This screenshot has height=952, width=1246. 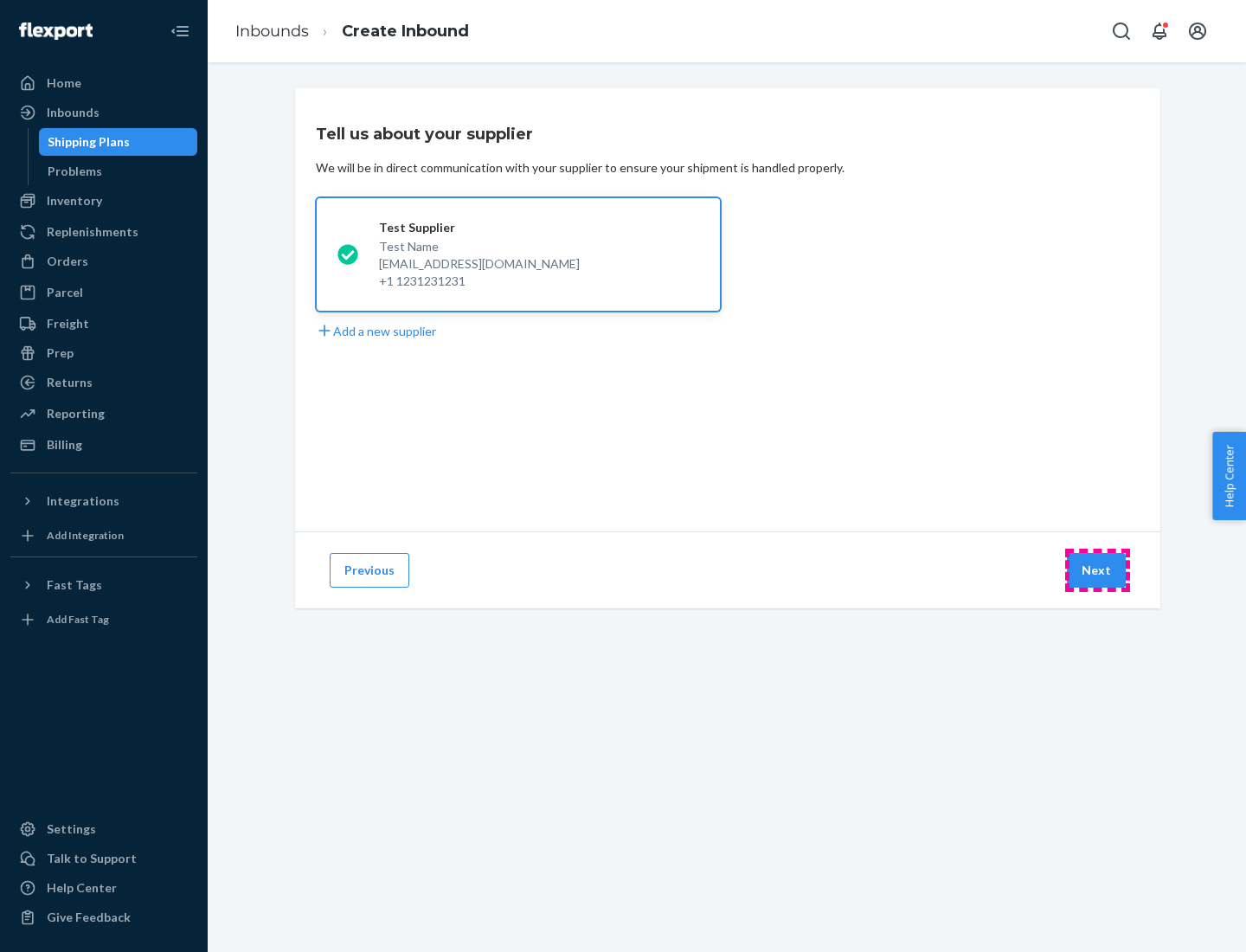 I want to click on button: Open Search Box, so click(x=1121, y=31).